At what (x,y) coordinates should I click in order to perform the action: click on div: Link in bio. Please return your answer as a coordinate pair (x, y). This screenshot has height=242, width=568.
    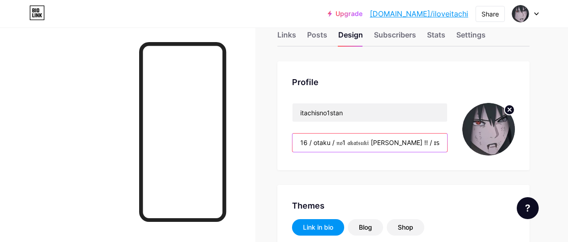
    Looking at the image, I should click on (318, 227).